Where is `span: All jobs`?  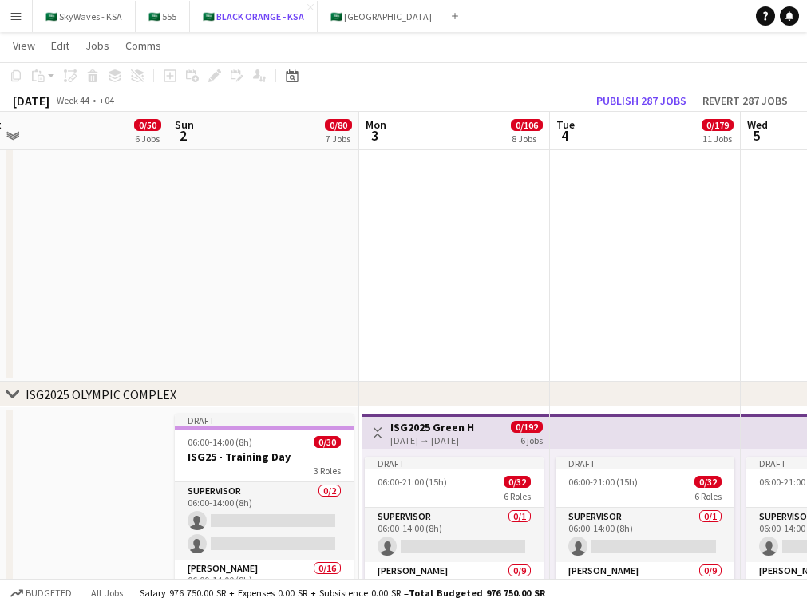 span: All jobs is located at coordinates (107, 593).